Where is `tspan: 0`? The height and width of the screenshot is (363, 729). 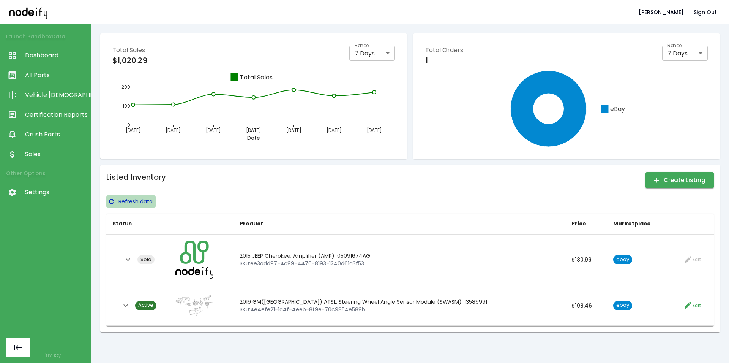
tspan: 0 is located at coordinates (129, 125).